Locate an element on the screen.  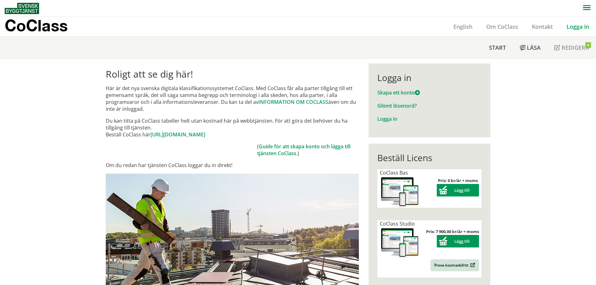
img: Svensk Byggtjänst is located at coordinates (22, 8).